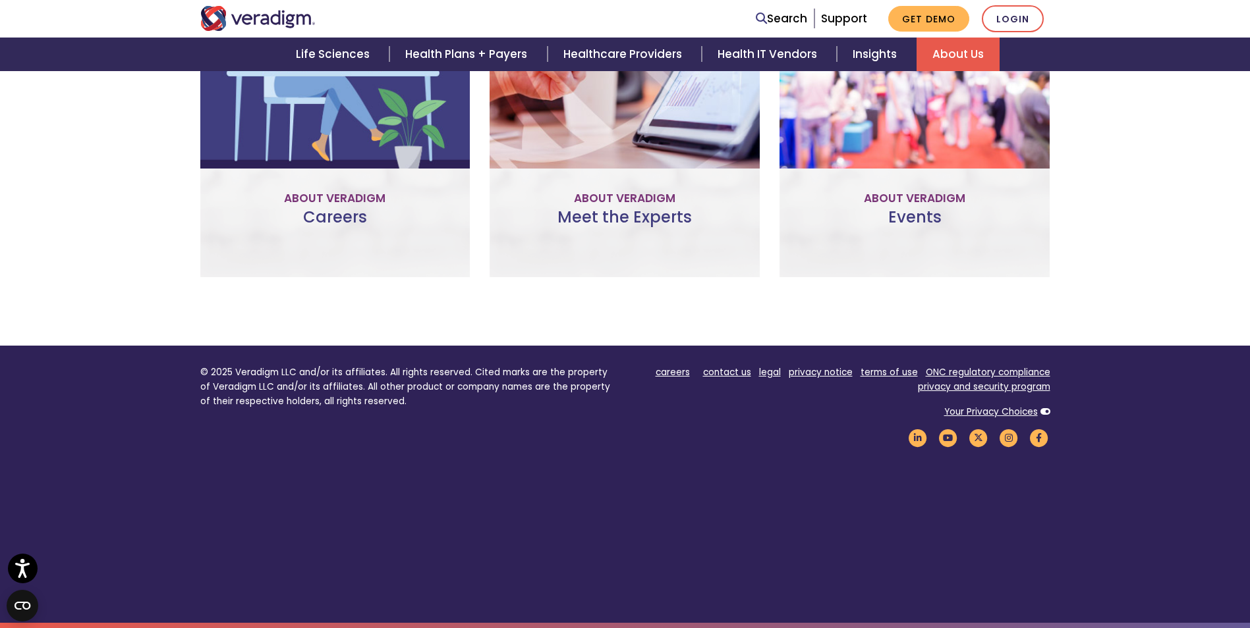  What do you see at coordinates (1008, 438) in the screenshot?
I see `a: Veradigm Instagram Link` at bounding box center [1008, 438].